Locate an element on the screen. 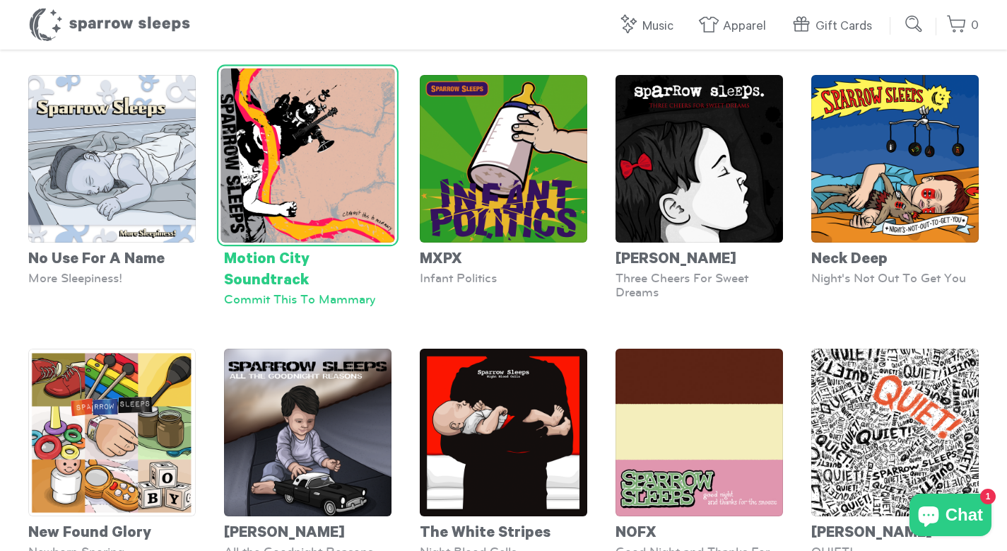 The image size is (1007, 551). a: MXPX Infant Politics is located at coordinates (503, 180).